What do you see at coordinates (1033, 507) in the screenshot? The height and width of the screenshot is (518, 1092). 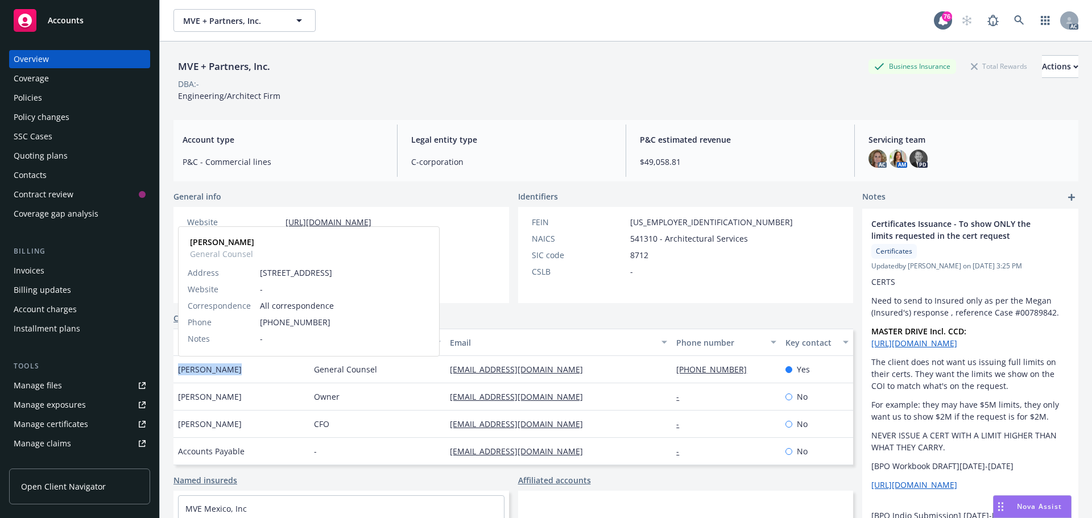 I see `button: Nova Assist` at bounding box center [1033, 507].